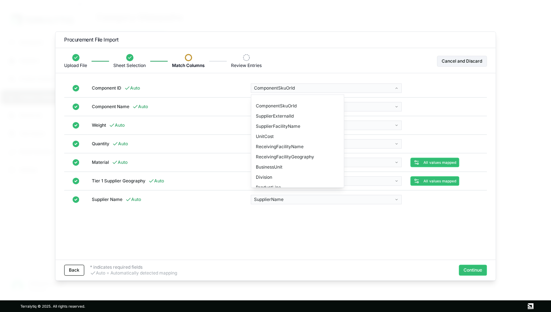  I want to click on div: SupplierExternalId, so click(298, 116).